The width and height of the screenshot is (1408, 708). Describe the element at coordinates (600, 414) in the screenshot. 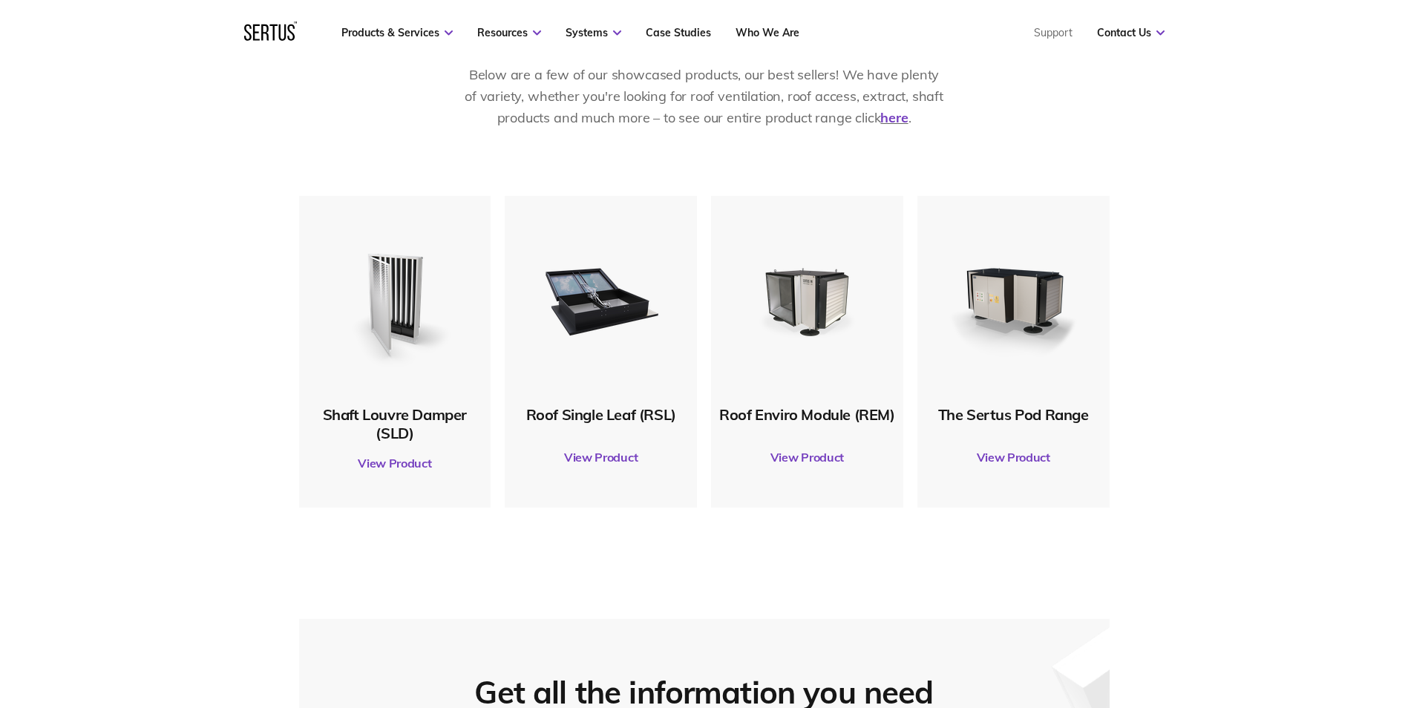

I see `div: Roof Single Leaf (RSL)` at that location.